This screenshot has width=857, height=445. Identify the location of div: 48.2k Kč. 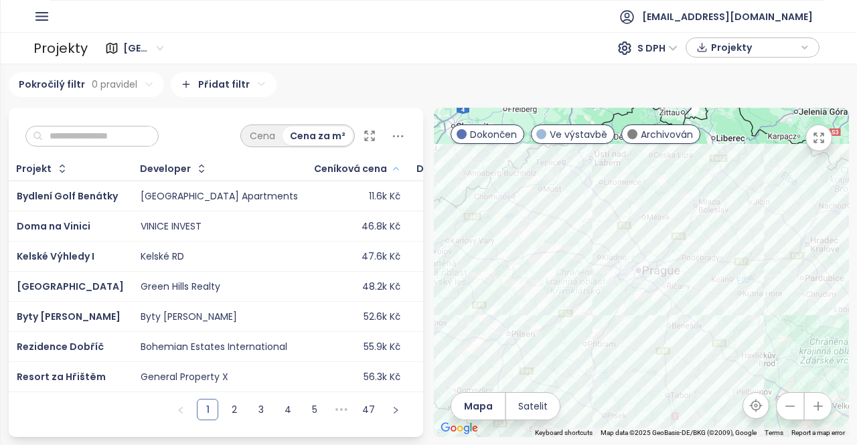
(381, 287).